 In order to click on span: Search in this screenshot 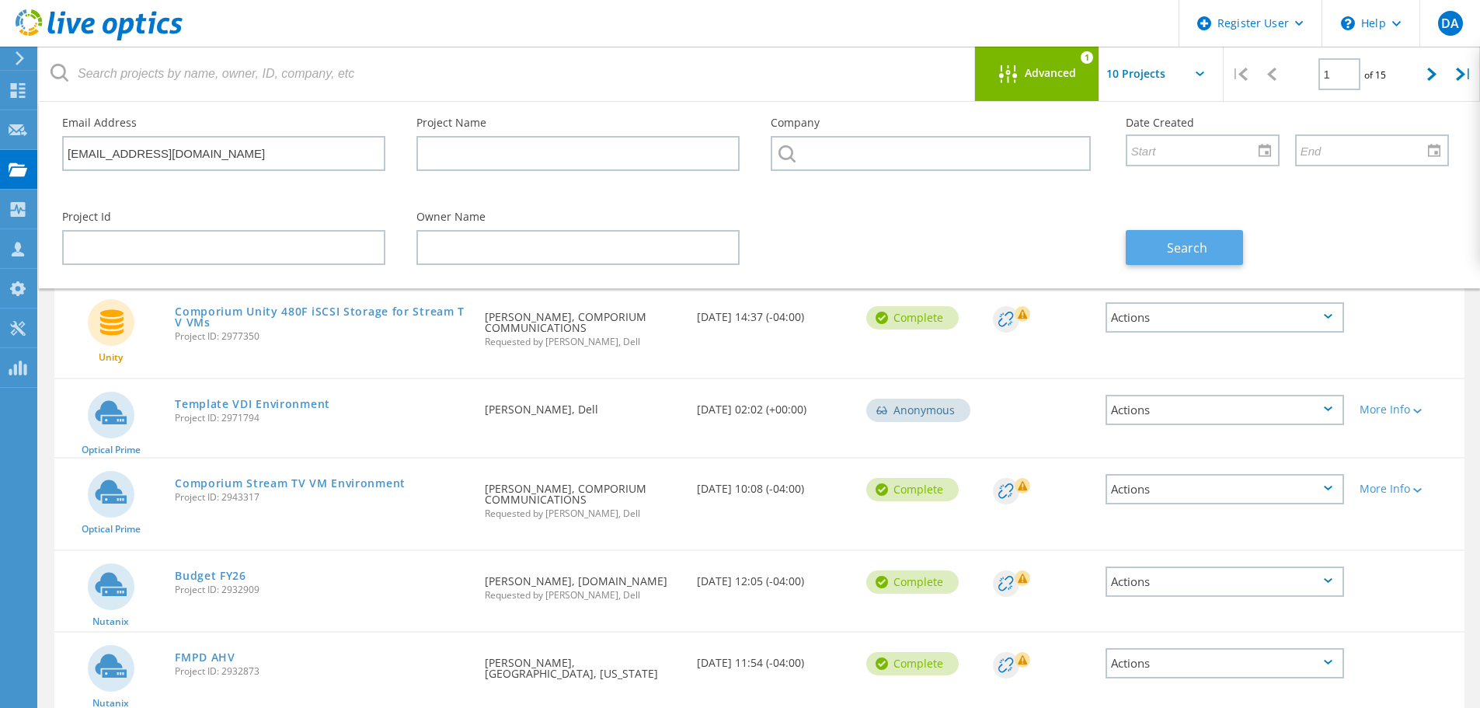, I will do `click(1187, 248)`.